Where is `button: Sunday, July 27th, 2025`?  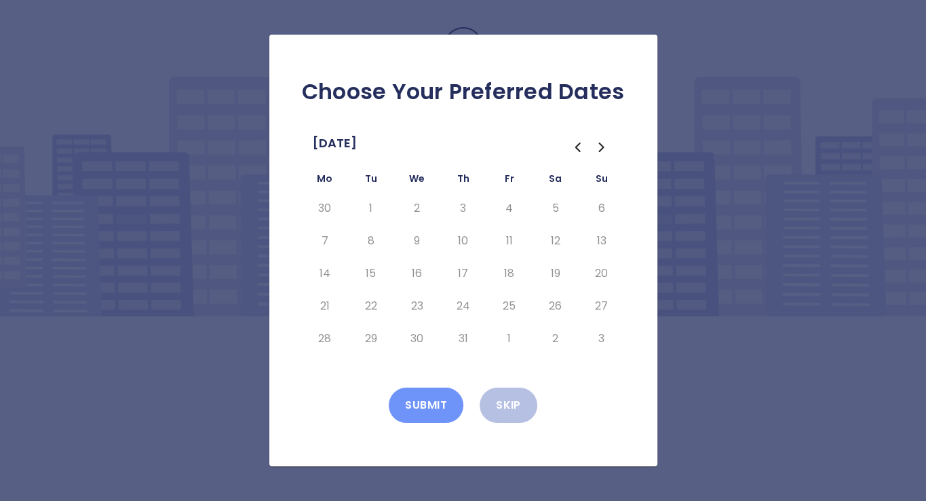
button: Sunday, July 27th, 2025 is located at coordinates (602, 306).